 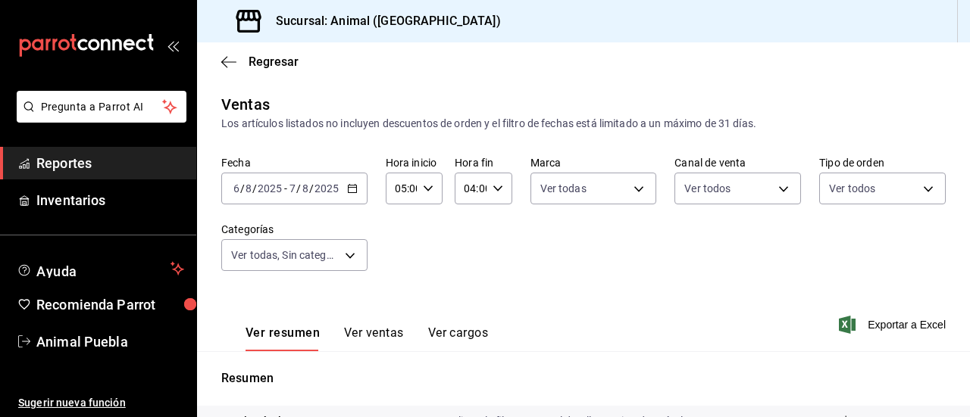 What do you see at coordinates (173, 45) in the screenshot?
I see `button: open_drawer_menu` at bounding box center [173, 45].